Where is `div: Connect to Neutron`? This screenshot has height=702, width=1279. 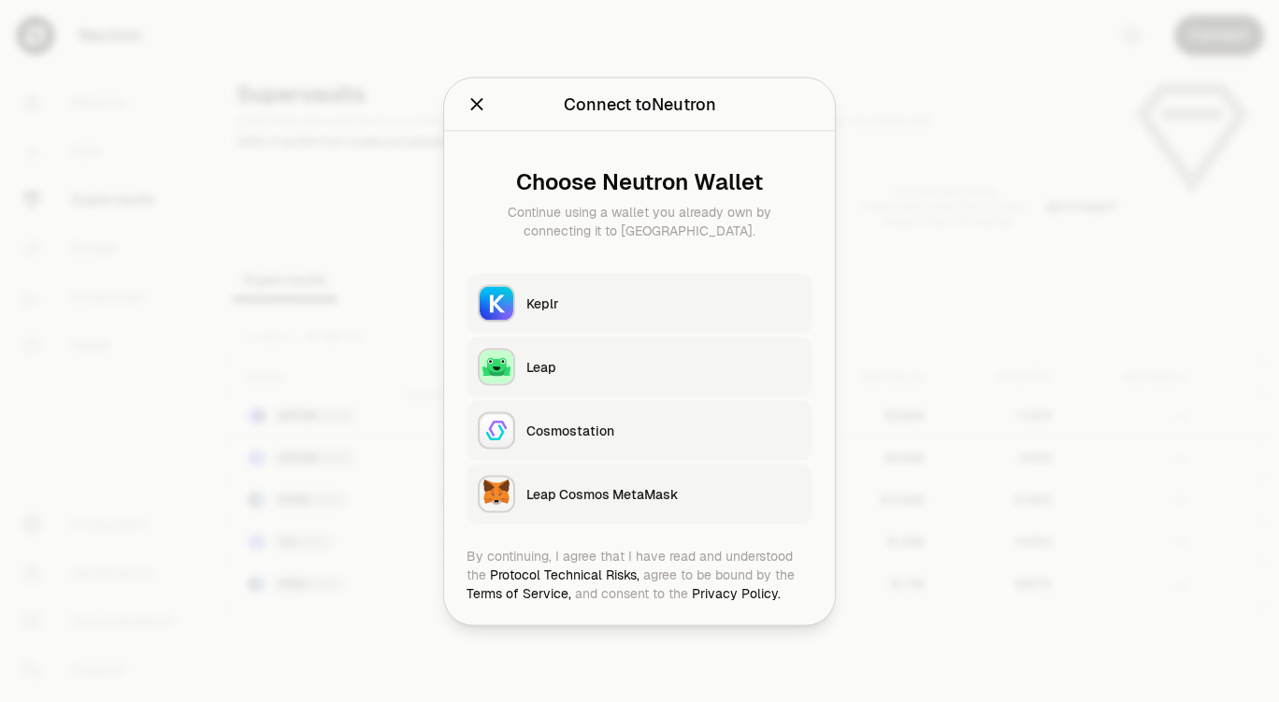
div: Connect to Neutron is located at coordinates (639, 104).